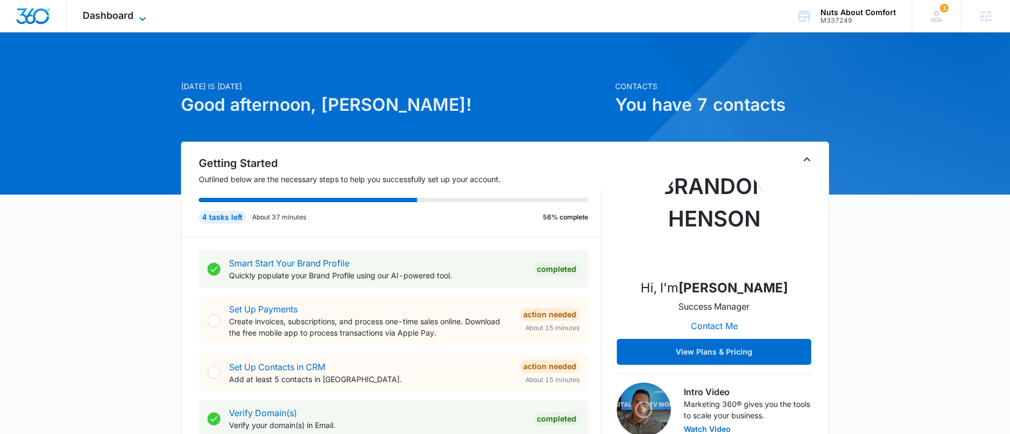  I want to click on h3: Intro Video, so click(748, 392).